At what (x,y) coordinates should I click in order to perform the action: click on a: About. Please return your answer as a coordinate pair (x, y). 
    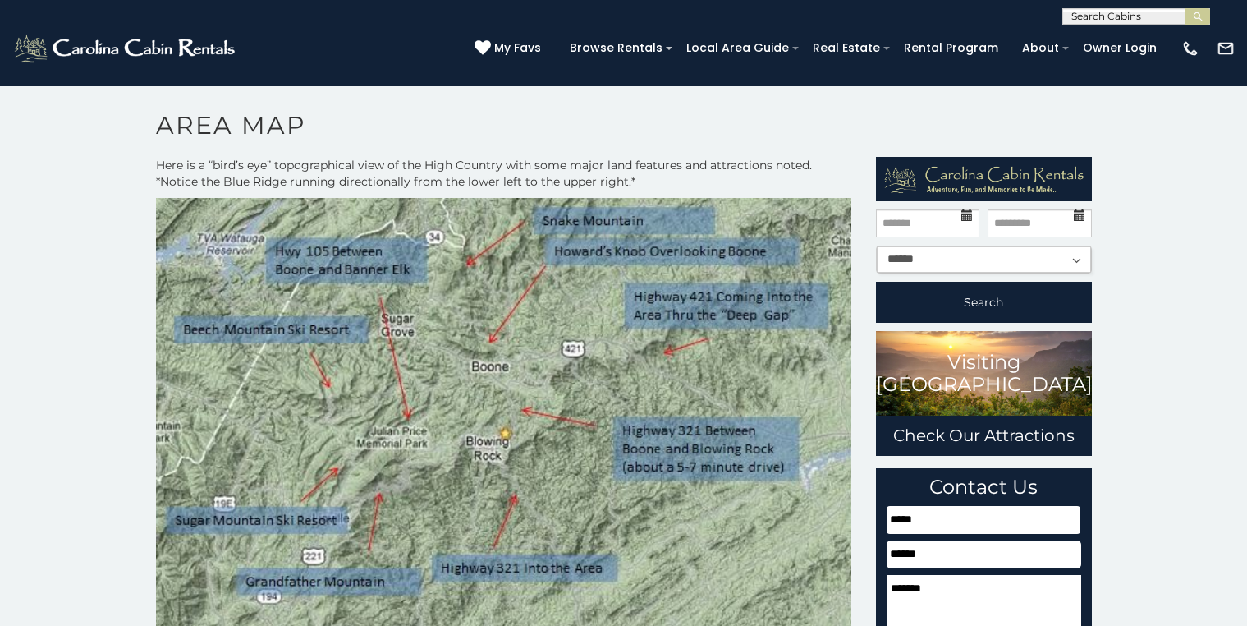
    Looking at the image, I should click on (1040, 48).